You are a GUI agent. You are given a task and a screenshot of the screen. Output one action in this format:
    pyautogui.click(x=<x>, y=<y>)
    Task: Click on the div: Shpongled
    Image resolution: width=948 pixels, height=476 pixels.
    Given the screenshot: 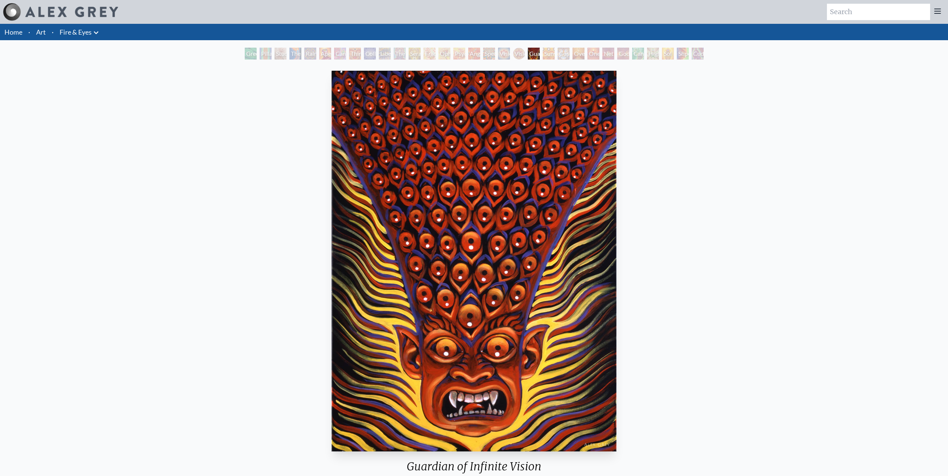 What is the action you would take?
    pyautogui.click(x=683, y=54)
    